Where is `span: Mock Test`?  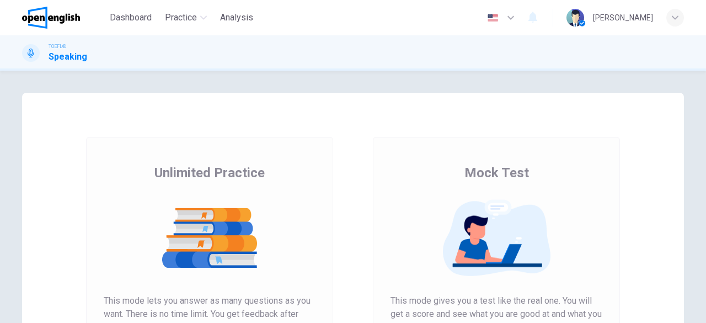 span: Mock Test is located at coordinates (496, 173).